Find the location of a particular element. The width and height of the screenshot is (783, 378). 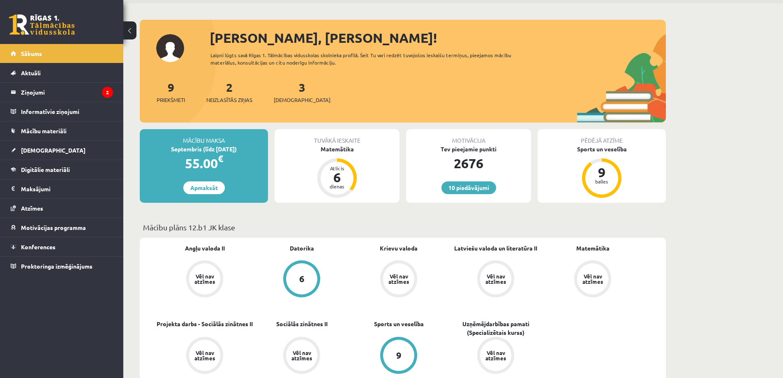

a: Uzņēmējdarbības pamati (Specializētais kurss) is located at coordinates (495, 328).